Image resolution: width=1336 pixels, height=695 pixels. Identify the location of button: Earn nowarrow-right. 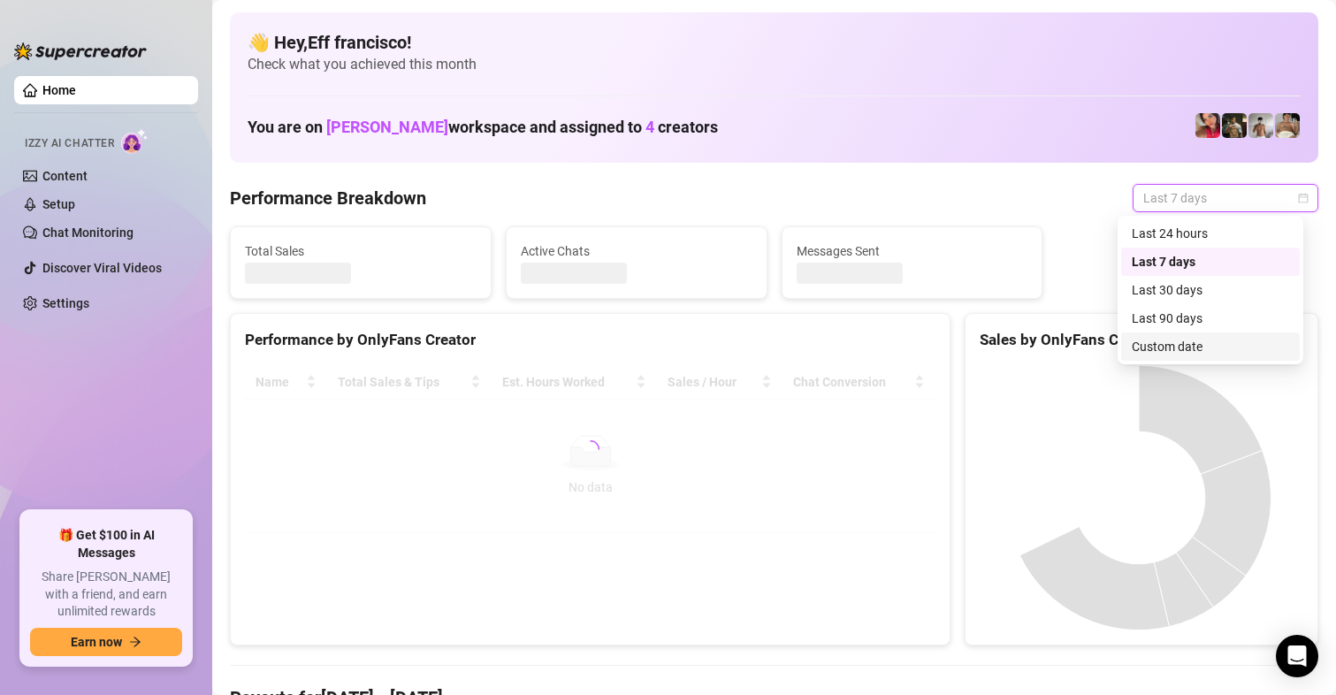
(106, 642).